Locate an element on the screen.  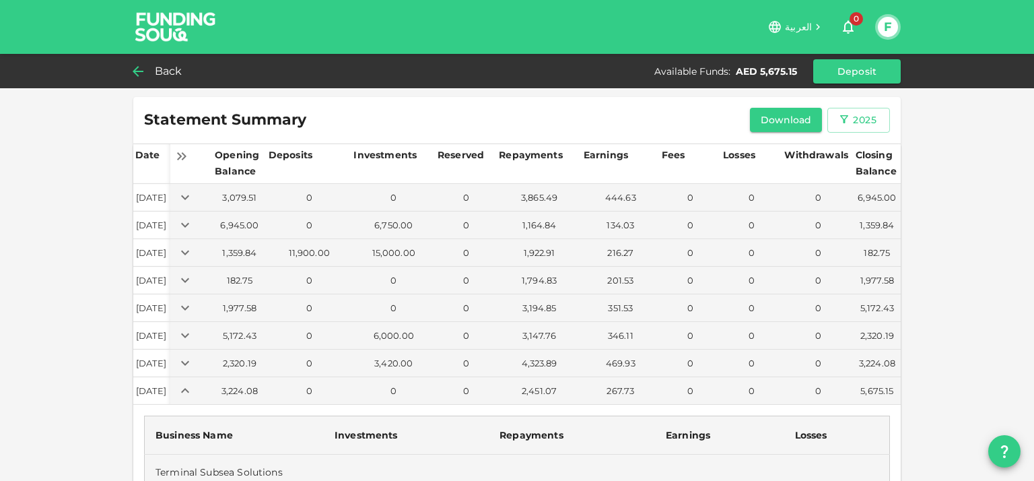
span: 0 is located at coordinates (856, 19).